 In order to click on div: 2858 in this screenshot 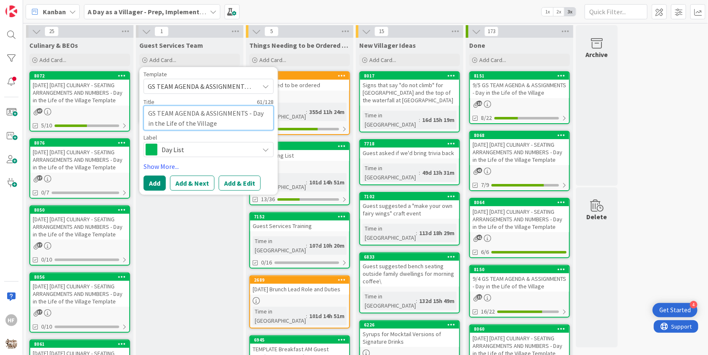, I will do `click(301, 76)`.